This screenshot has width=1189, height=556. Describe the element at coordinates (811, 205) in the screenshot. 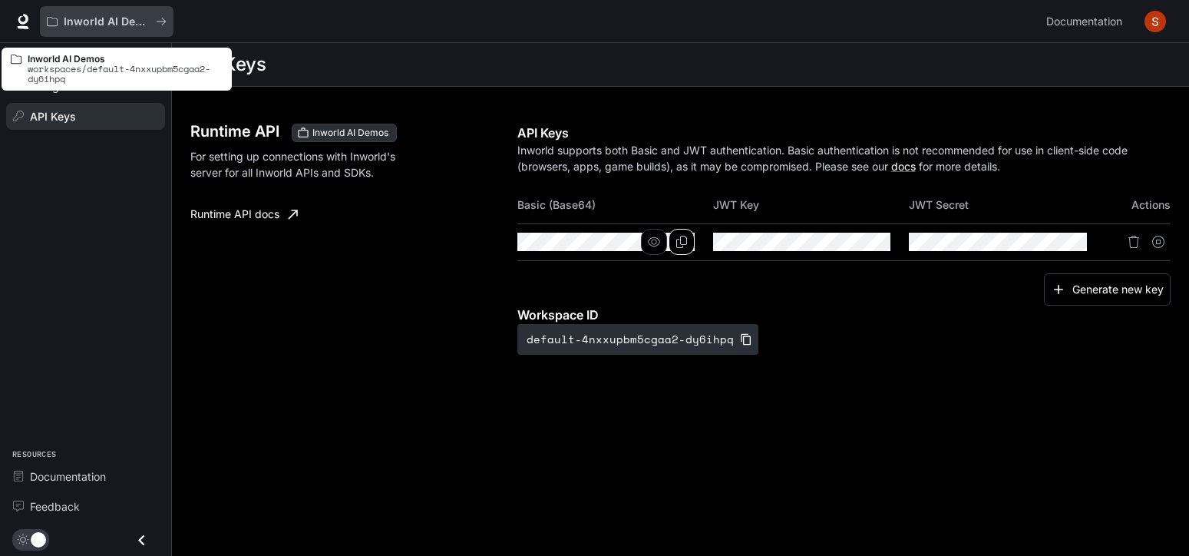

I see `th: JWT Key` at that location.